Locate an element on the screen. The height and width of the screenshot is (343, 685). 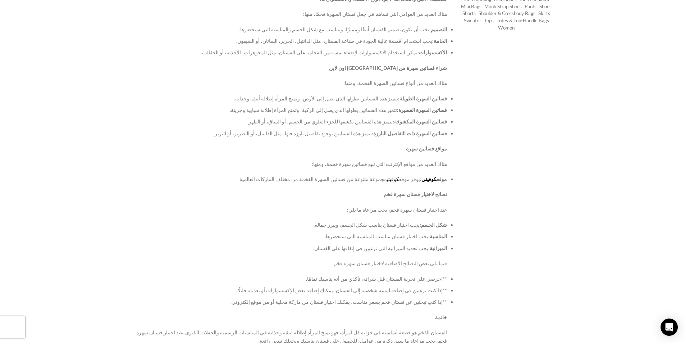
li: تتميز هذه الفساتين بطولها الذي يصل إلى الأرض، وتمنح المرأة إطلالة أنيقة وجذابة. is located at coordinates (291, 98).